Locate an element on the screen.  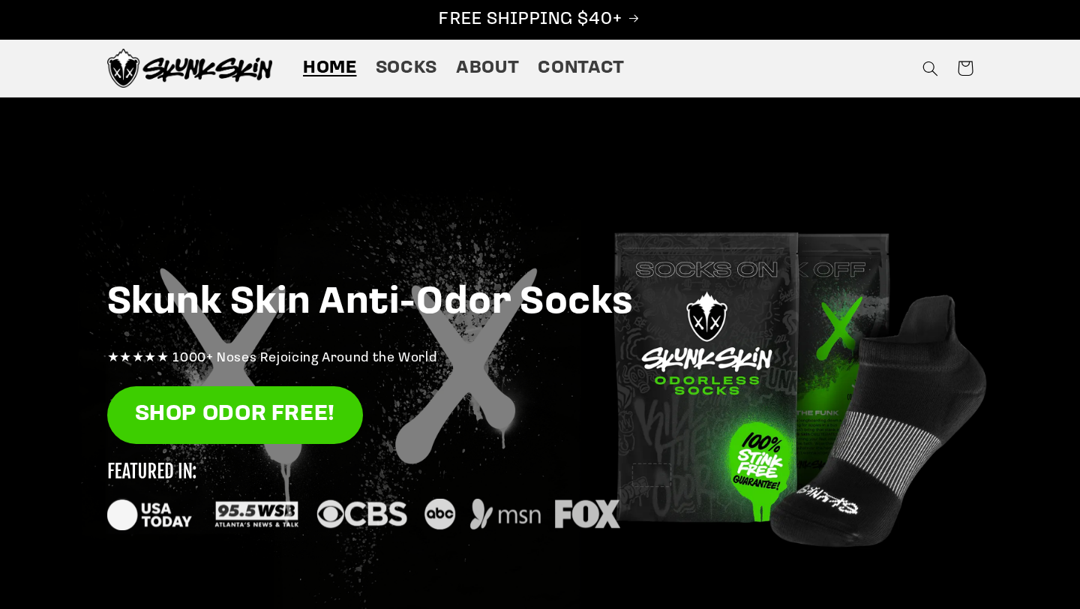
span: Contact is located at coordinates (580, 68).